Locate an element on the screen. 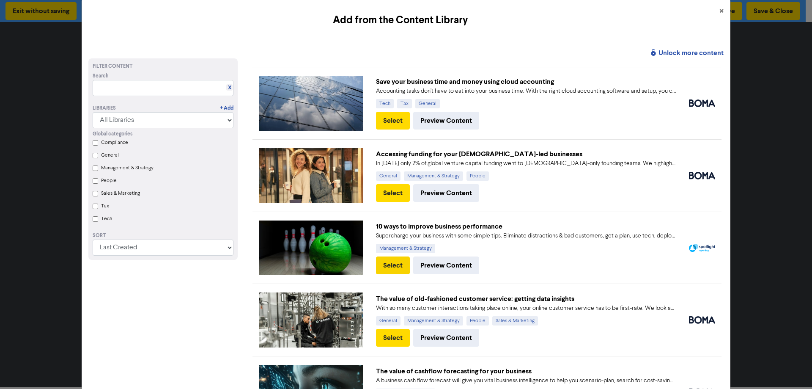  a: Unlock more content is located at coordinates (688, 53).